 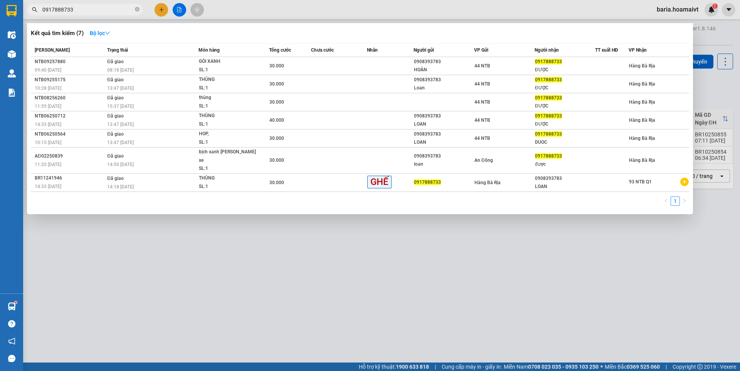 What do you see at coordinates (675, 201) in the screenshot?
I see `li: 1` at bounding box center [675, 201].